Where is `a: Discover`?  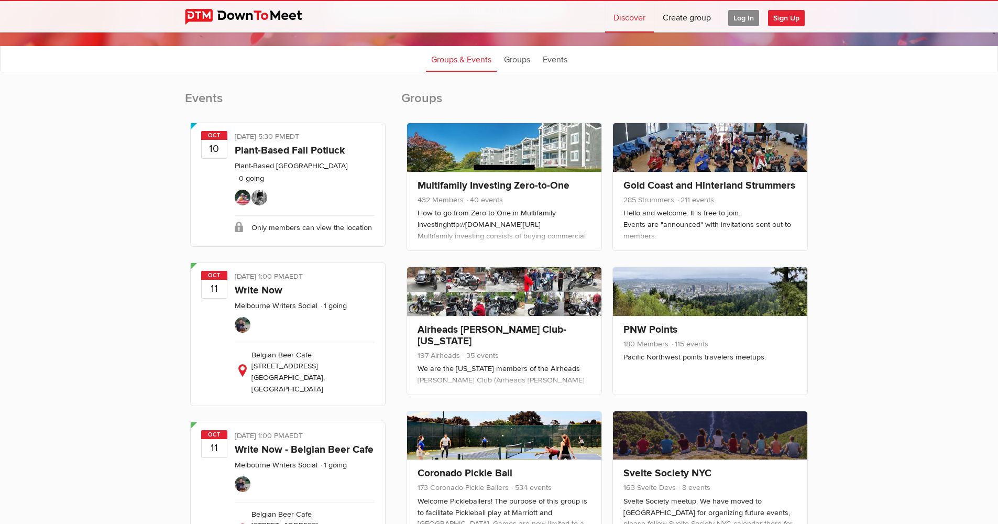 a: Discover is located at coordinates (629, 17).